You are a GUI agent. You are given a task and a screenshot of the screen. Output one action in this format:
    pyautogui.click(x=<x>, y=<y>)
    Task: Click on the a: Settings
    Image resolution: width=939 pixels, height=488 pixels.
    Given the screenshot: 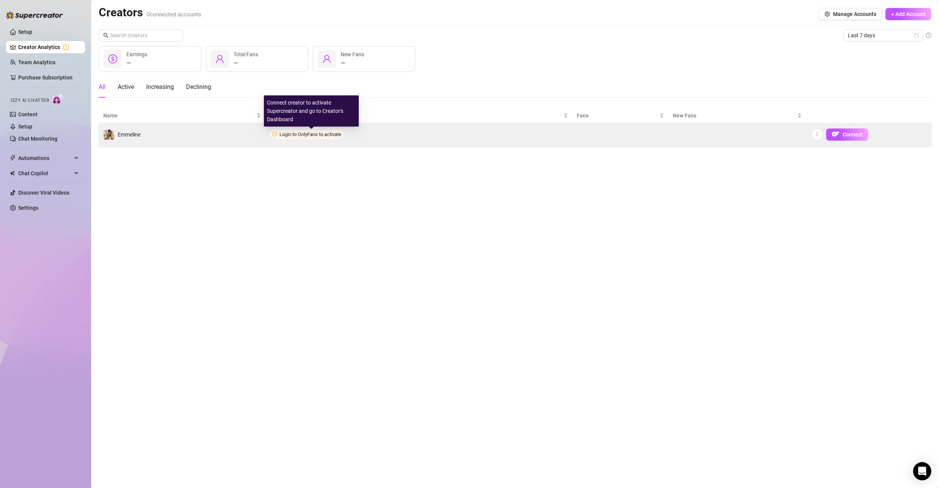 What is the action you would take?
    pyautogui.click(x=28, y=208)
    